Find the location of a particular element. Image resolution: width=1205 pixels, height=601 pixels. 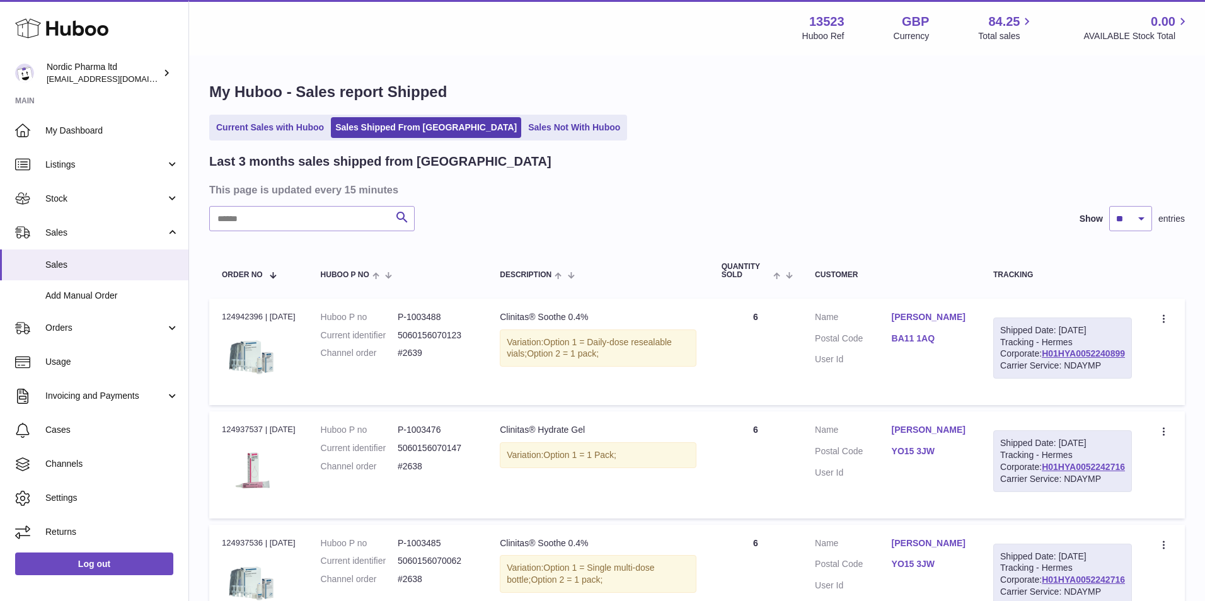

span: Cases is located at coordinates (112, 430).